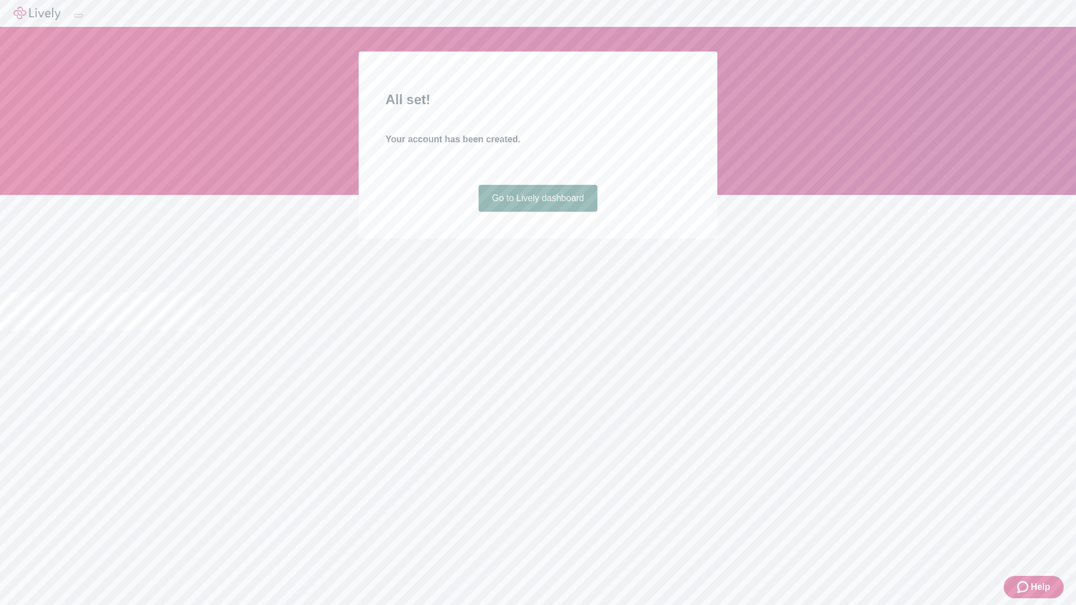 This screenshot has height=605, width=1076. I want to click on a: Go to Lively dashboard, so click(538, 198).